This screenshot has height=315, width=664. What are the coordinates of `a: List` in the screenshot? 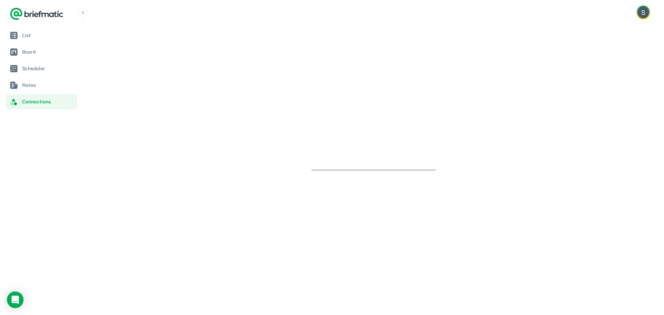 It's located at (41, 35).